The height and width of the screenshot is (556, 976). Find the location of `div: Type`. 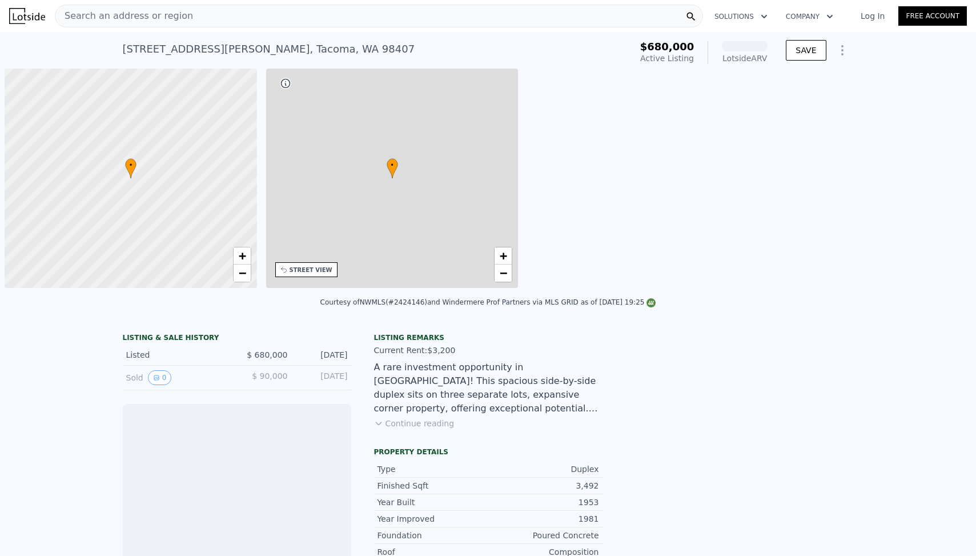

div: Type is located at coordinates (433, 469).